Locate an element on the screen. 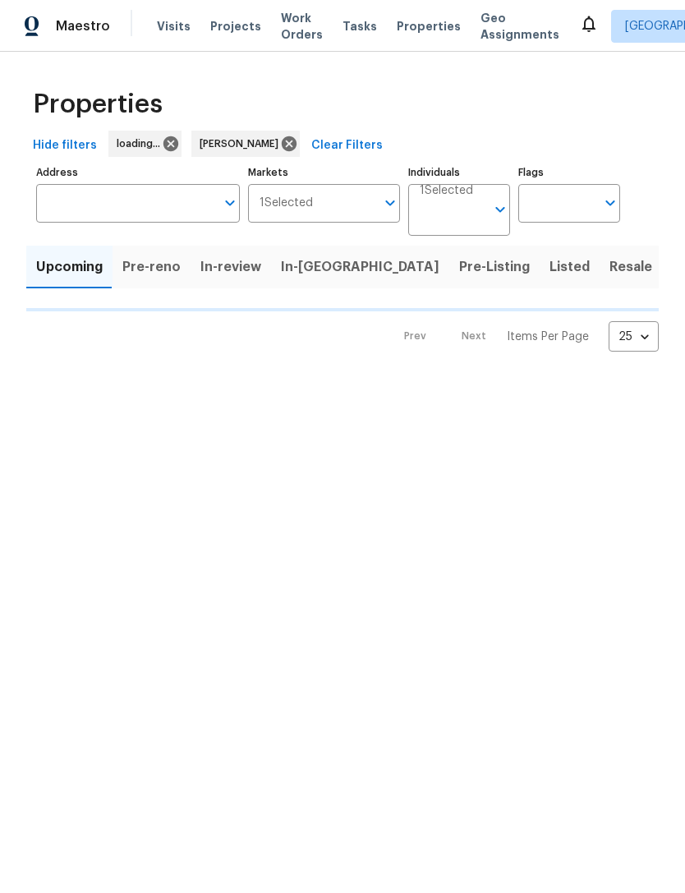 The height and width of the screenshot is (893, 685). span: Visits is located at coordinates (173, 26).